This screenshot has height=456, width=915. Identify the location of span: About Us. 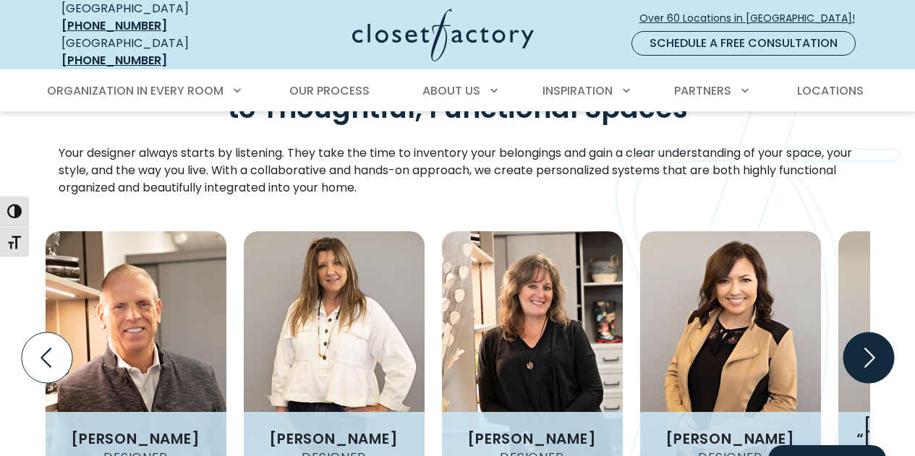
(451, 90).